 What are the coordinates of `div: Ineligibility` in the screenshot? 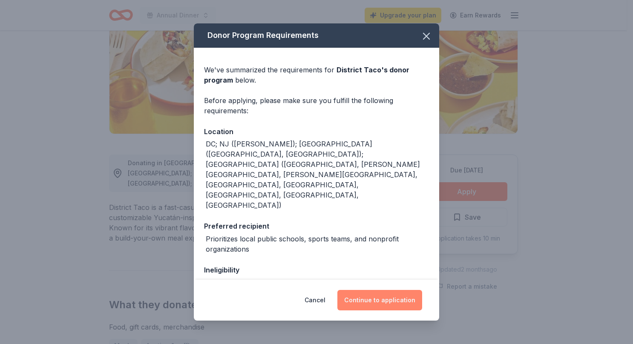 It's located at (317, 270).